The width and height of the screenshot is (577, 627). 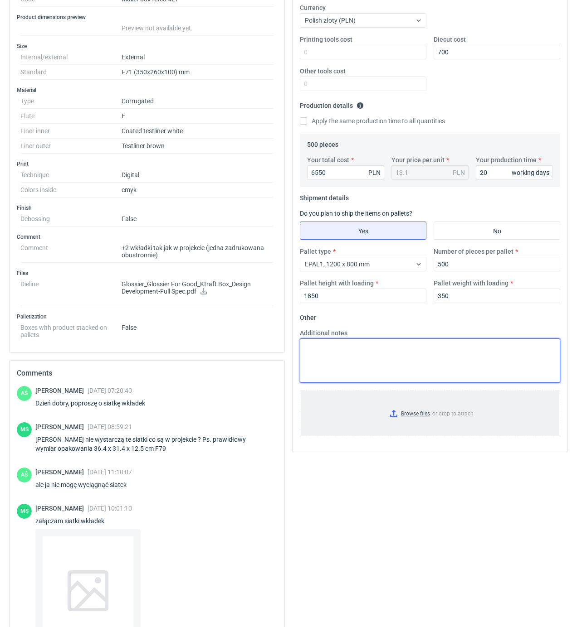 I want to click on dt: Type, so click(x=71, y=101).